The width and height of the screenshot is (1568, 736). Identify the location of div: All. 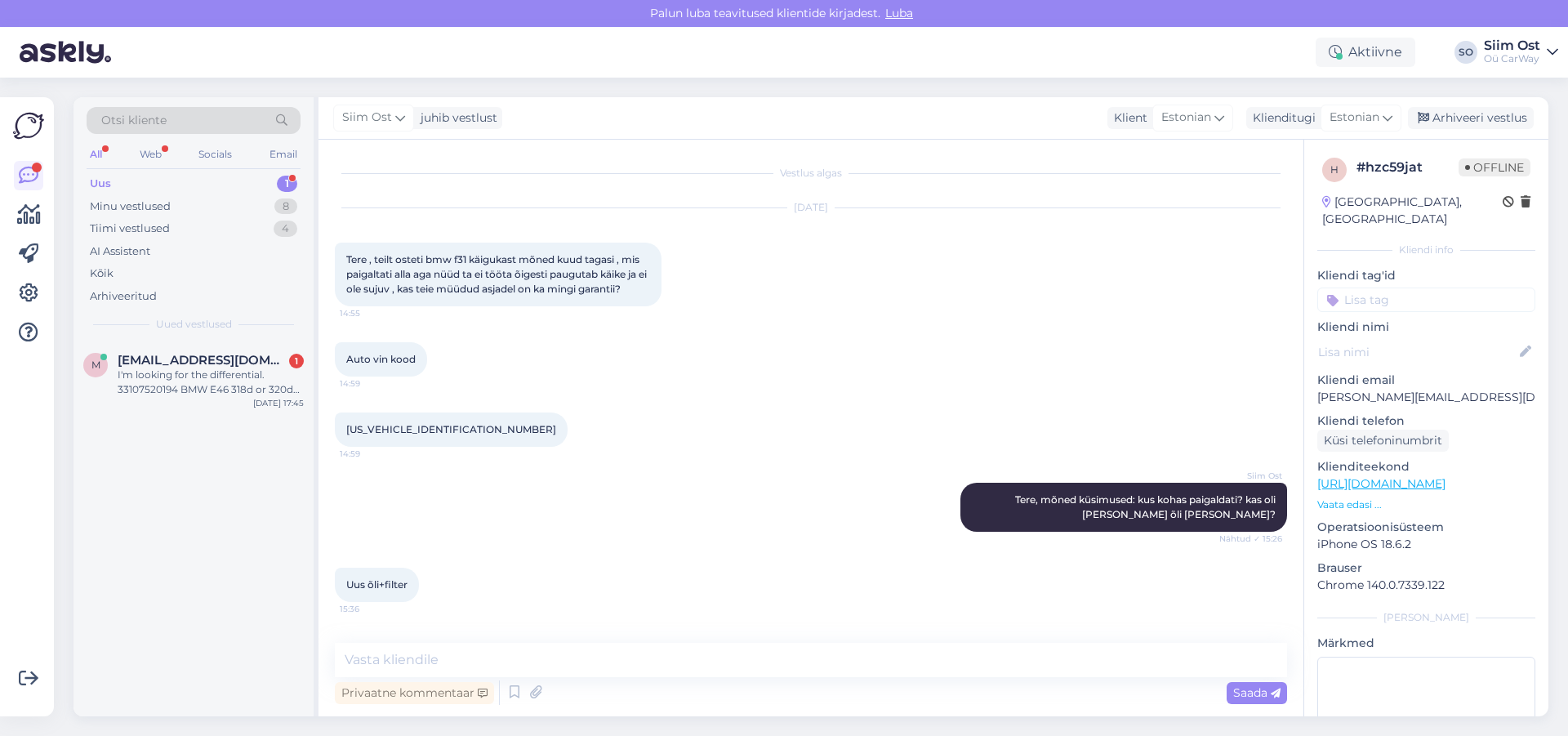
(96, 154).